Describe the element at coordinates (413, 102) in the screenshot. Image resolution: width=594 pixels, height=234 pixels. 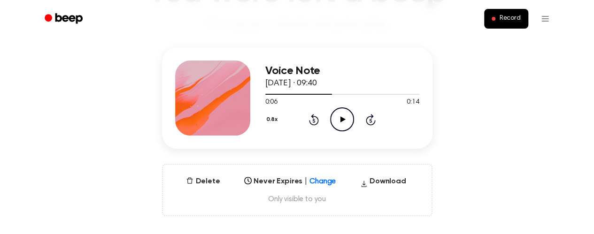
I see `span: 0:14` at that location.